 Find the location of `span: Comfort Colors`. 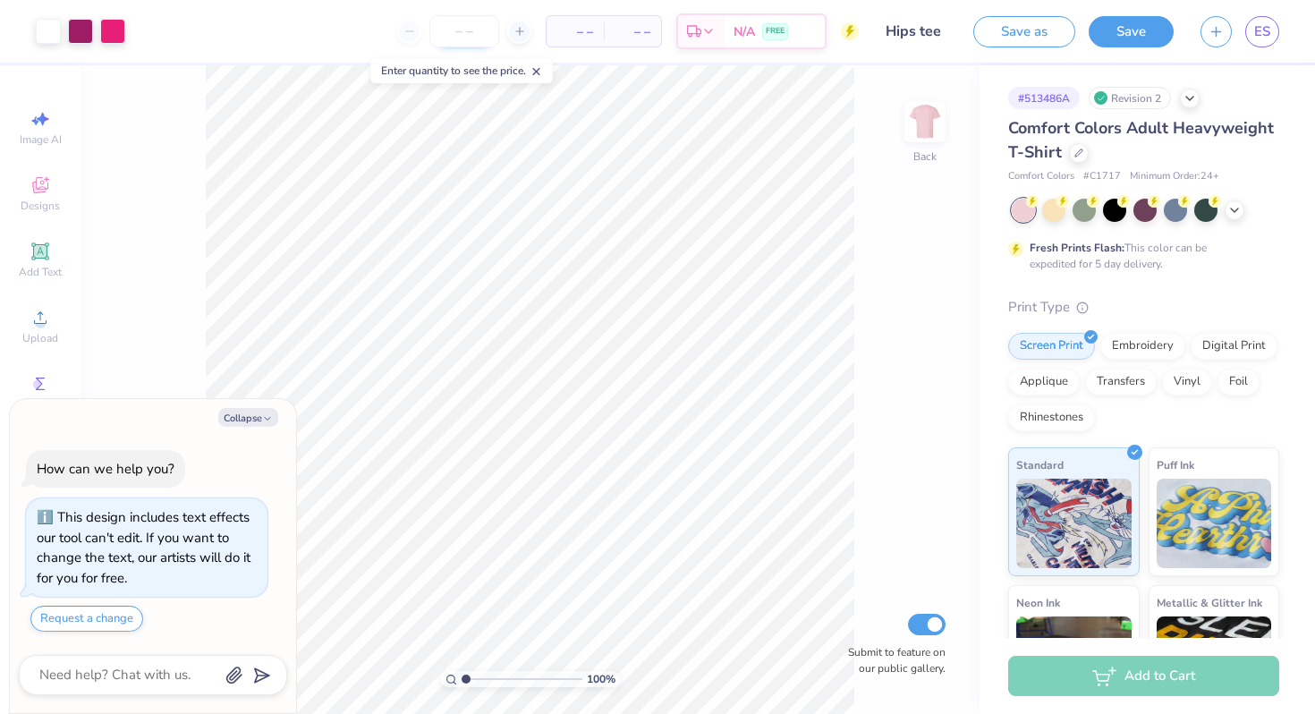

span: Comfort Colors is located at coordinates (1041, 176).